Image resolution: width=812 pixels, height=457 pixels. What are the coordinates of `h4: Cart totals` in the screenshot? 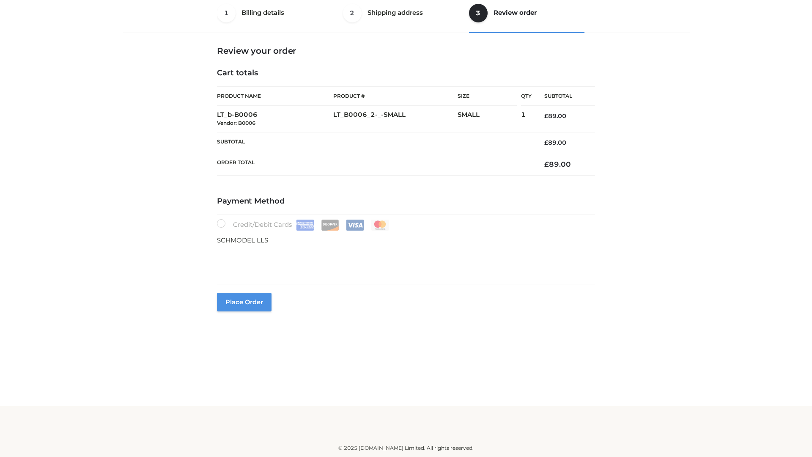 It's located at (406, 73).